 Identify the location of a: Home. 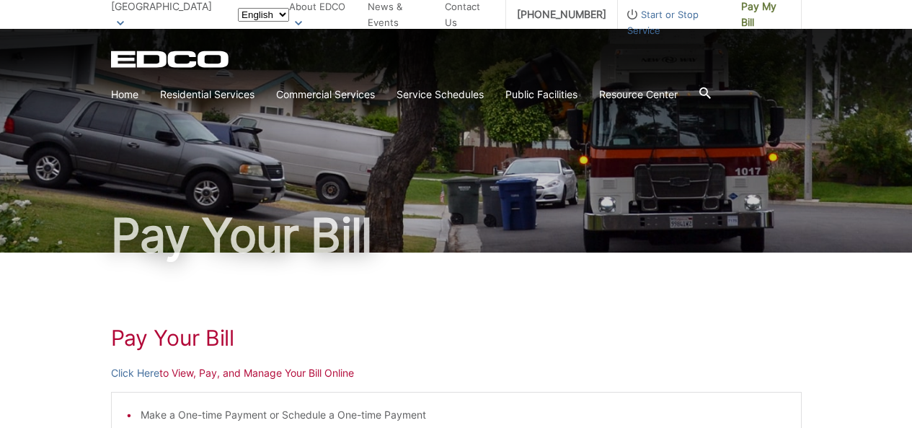
(125, 94).